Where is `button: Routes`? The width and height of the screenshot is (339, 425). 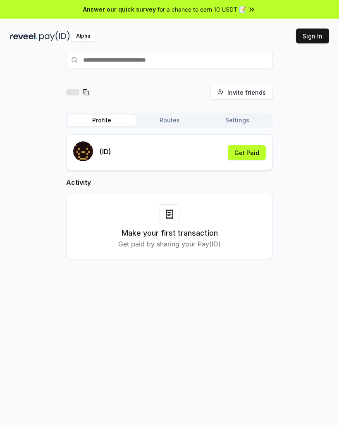
button: Routes is located at coordinates (169, 120).